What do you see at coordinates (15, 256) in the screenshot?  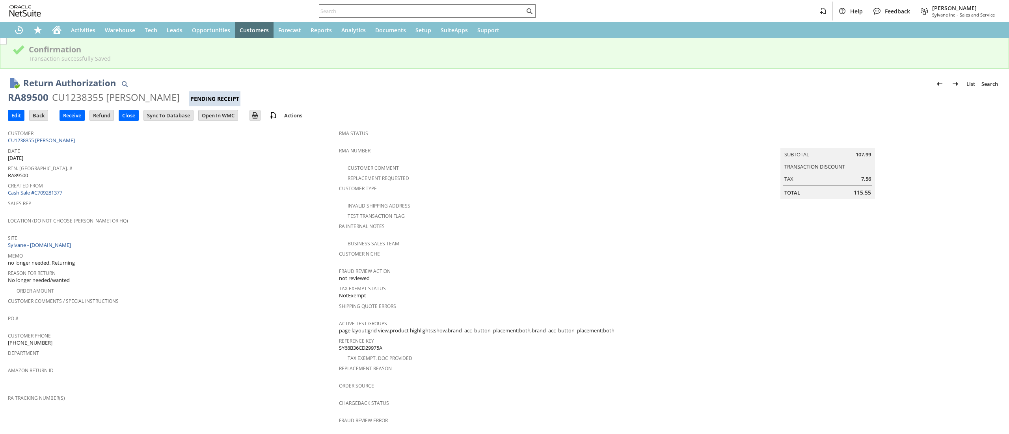 I see `a: Memo` at bounding box center [15, 256].